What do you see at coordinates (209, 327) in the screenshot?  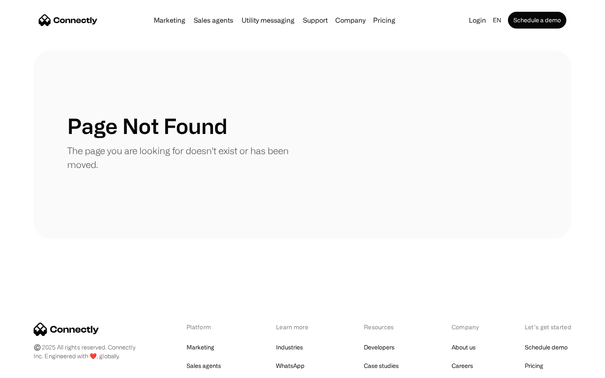 I see `div: Platform` at bounding box center [209, 327].